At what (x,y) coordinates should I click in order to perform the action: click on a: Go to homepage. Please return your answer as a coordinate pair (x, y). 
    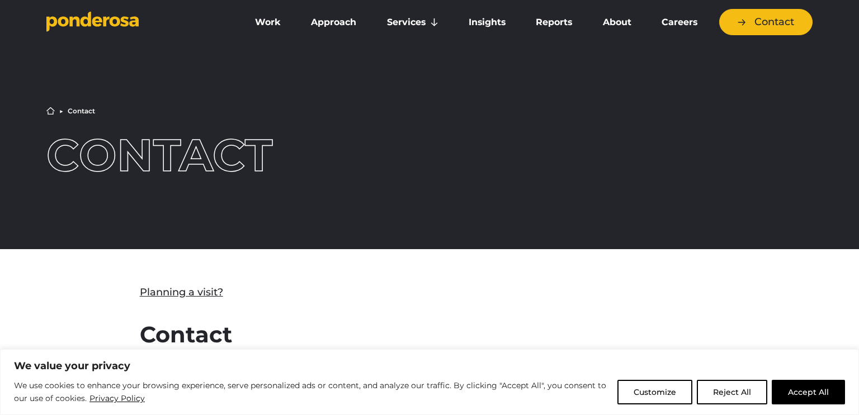
    Looking at the image, I should click on (136, 22).